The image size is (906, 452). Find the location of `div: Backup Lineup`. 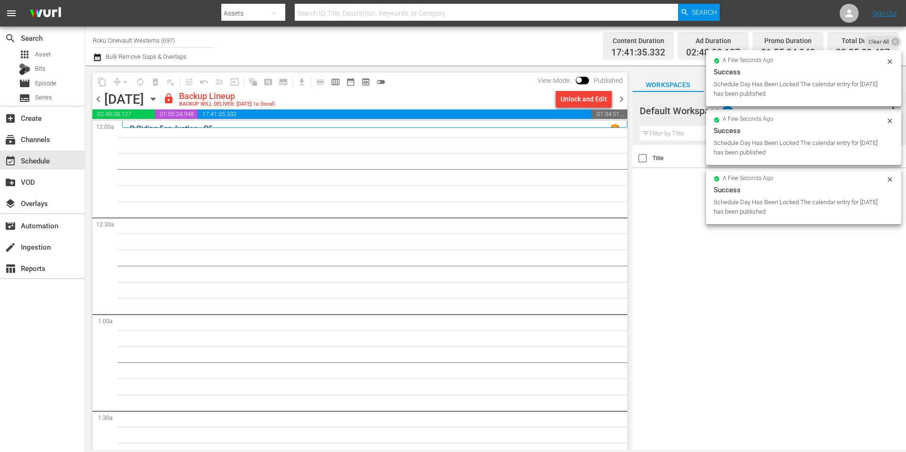

div: Backup Lineup is located at coordinates (227, 96).